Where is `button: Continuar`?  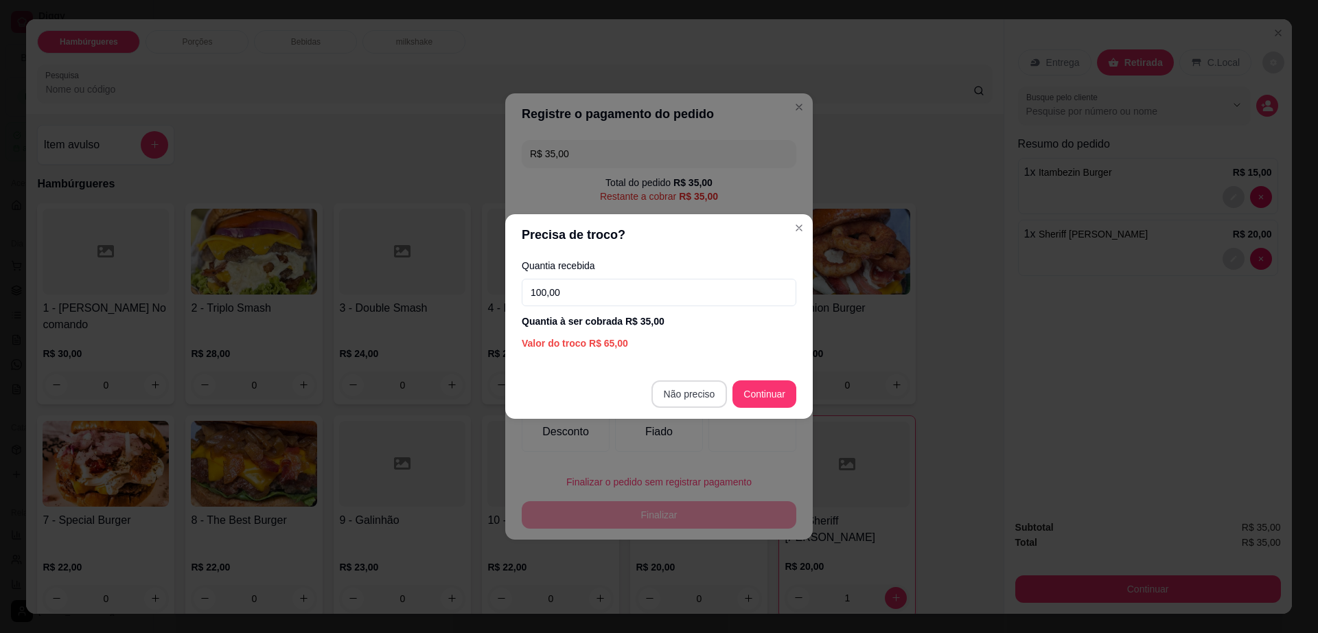
button: Continuar is located at coordinates (764, 394).